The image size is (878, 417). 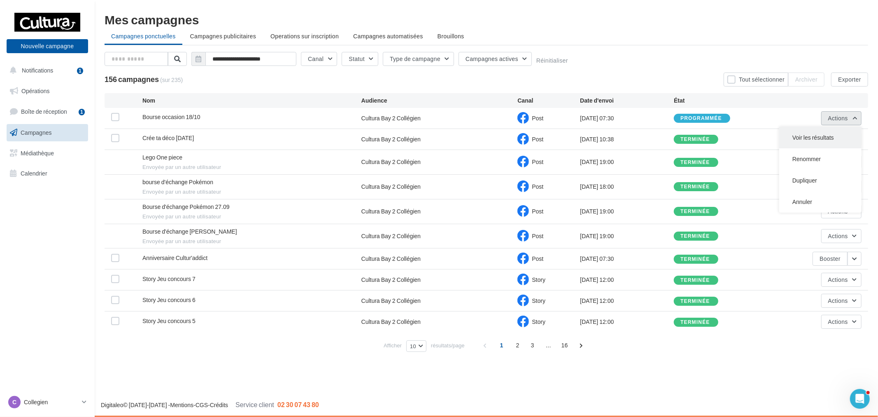 I want to click on p: Collegien, so click(x=51, y=402).